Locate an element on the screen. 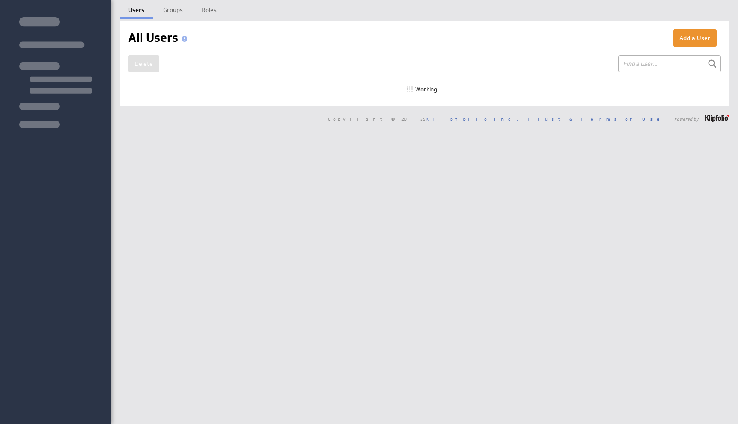  span: Copyright © 2025 is located at coordinates (423, 119).